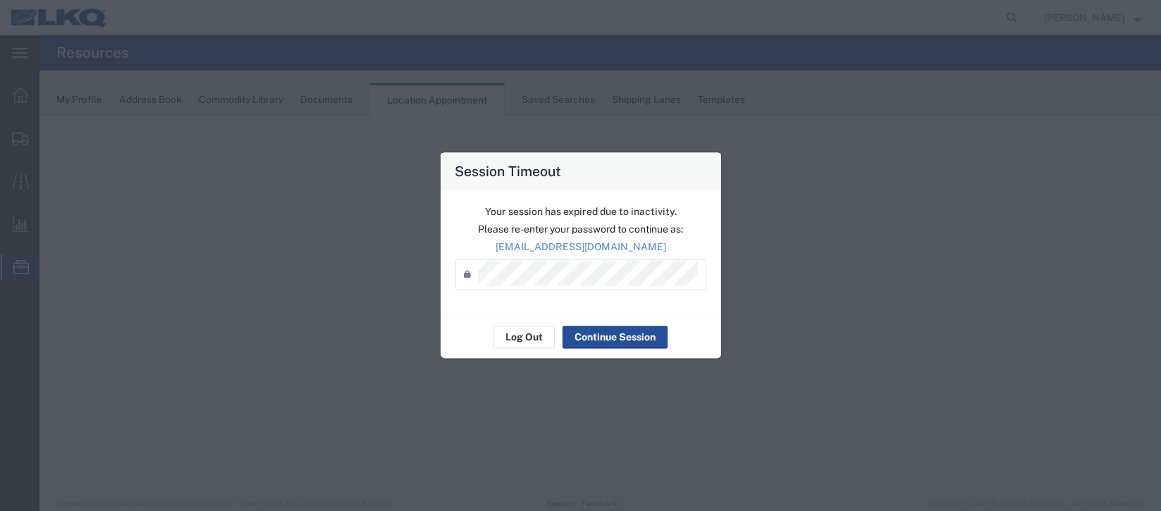  What do you see at coordinates (581, 228) in the screenshot?
I see `p: Please re-enter your password to continue as:` at bounding box center [581, 228].